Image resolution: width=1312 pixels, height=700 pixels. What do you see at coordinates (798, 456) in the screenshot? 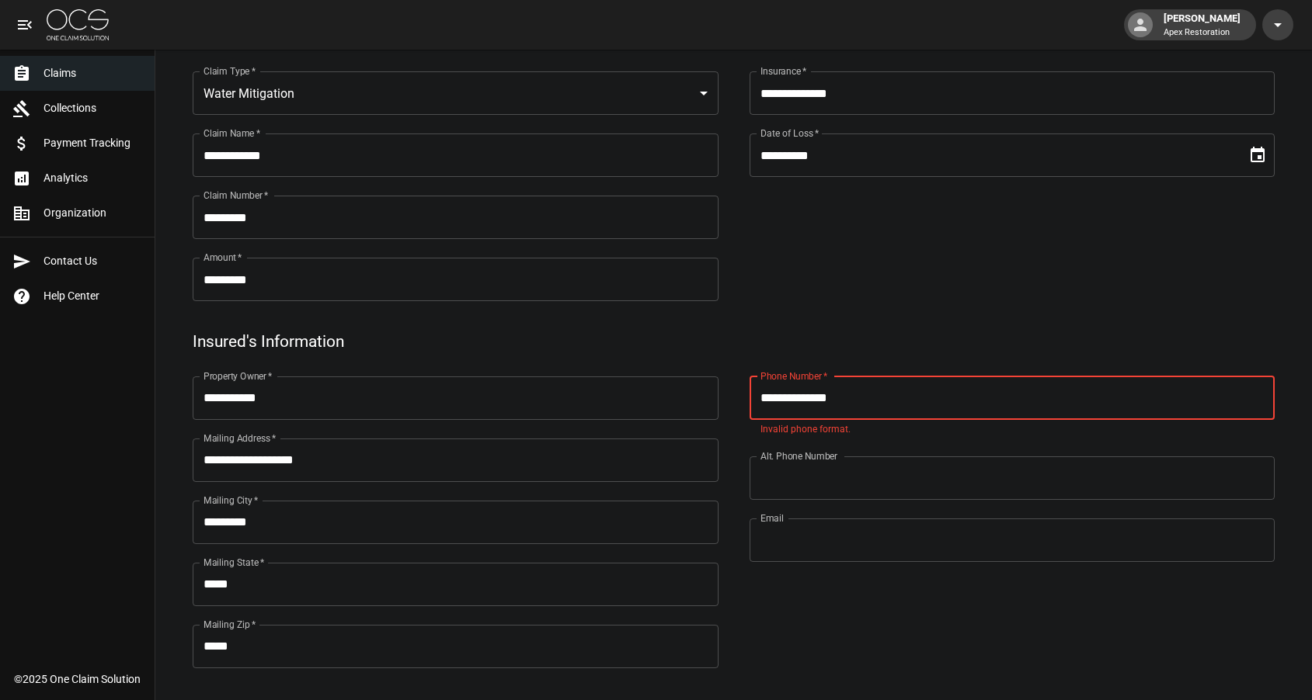
I see `label: Alt. Phone Number` at bounding box center [798, 456].